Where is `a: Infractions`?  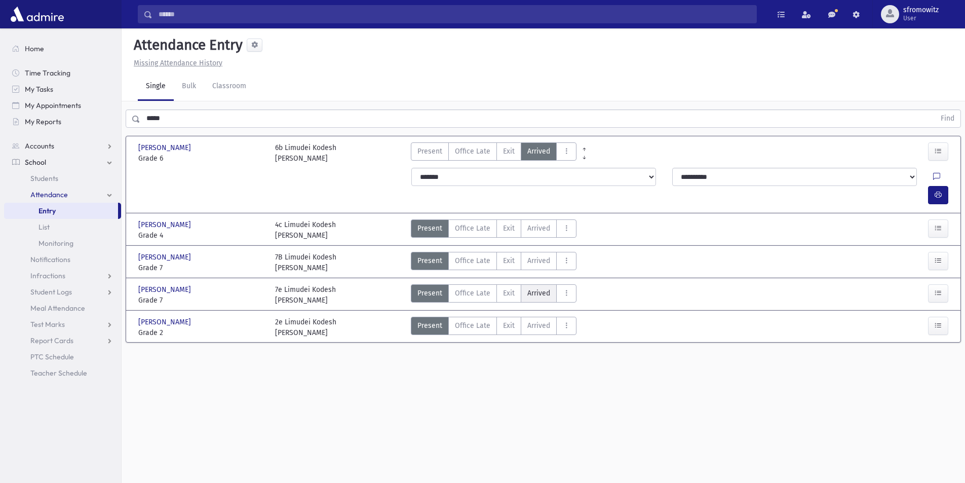
a: Infractions is located at coordinates (62, 276).